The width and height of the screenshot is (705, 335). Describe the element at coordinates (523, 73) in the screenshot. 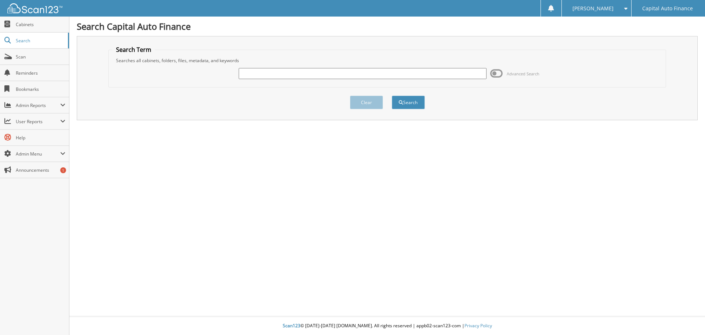

I see `span: Advanced Search` at that location.